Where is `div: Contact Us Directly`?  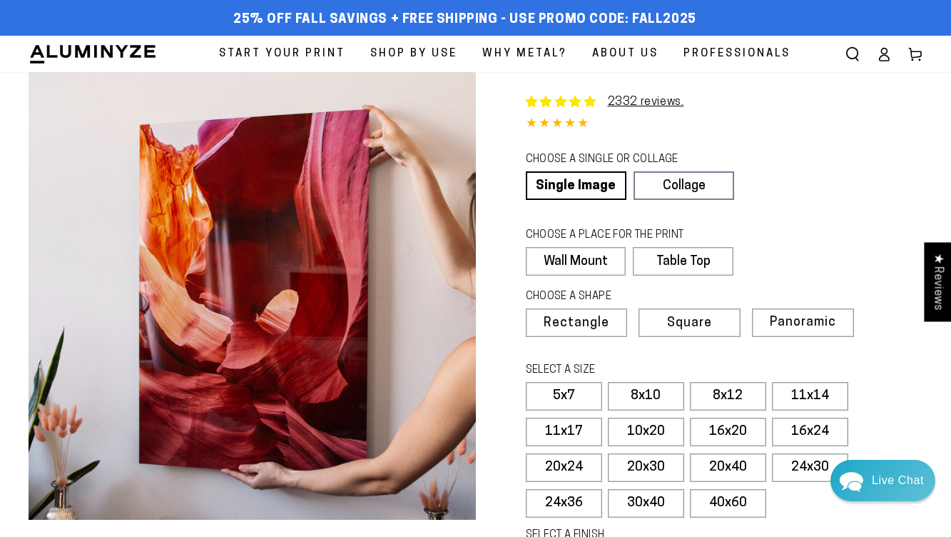
div: Contact Us Directly is located at coordinates (898, 480).